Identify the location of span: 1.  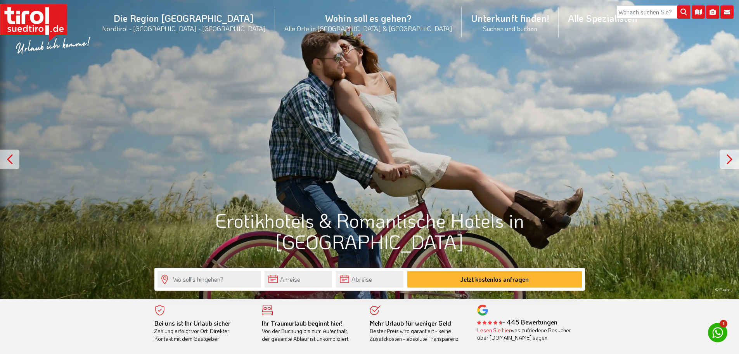
(724, 323).